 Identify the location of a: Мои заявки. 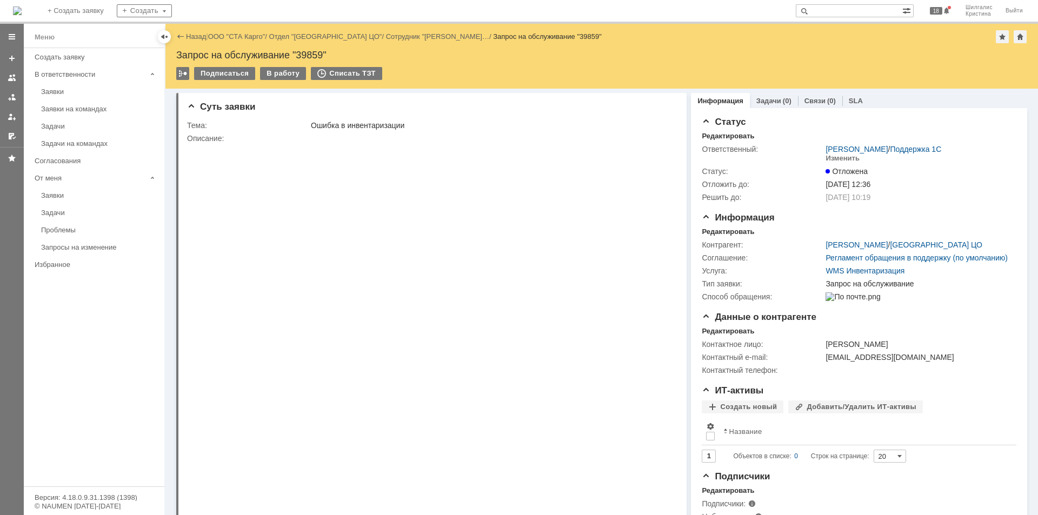
(12, 117).